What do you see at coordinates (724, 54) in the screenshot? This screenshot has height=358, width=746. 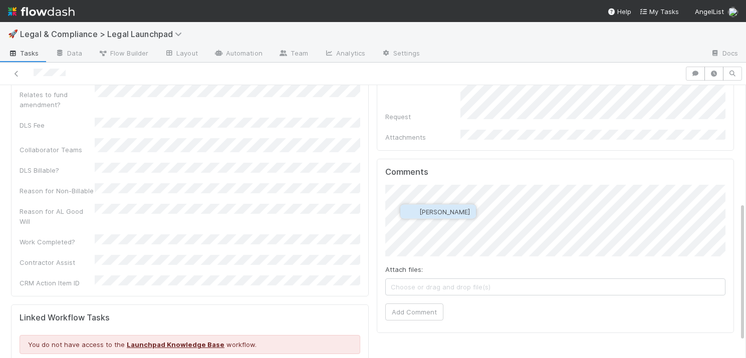 I see `a: Docs` at bounding box center [724, 54].